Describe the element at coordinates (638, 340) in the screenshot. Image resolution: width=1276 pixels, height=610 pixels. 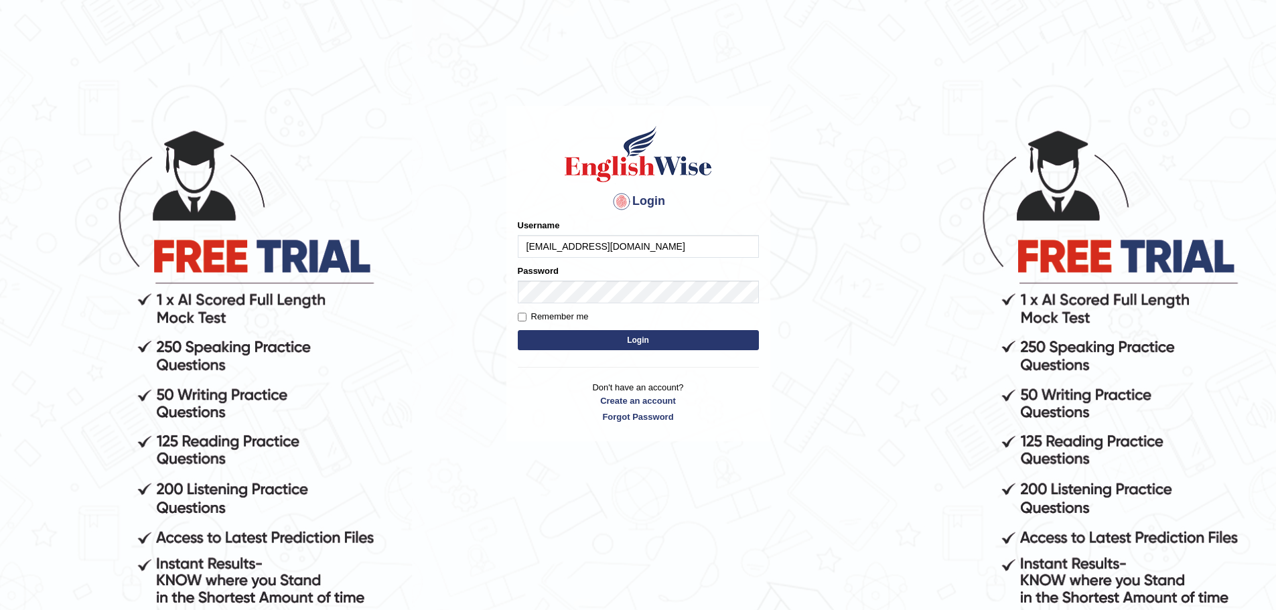
I see `button: Login` at that location.